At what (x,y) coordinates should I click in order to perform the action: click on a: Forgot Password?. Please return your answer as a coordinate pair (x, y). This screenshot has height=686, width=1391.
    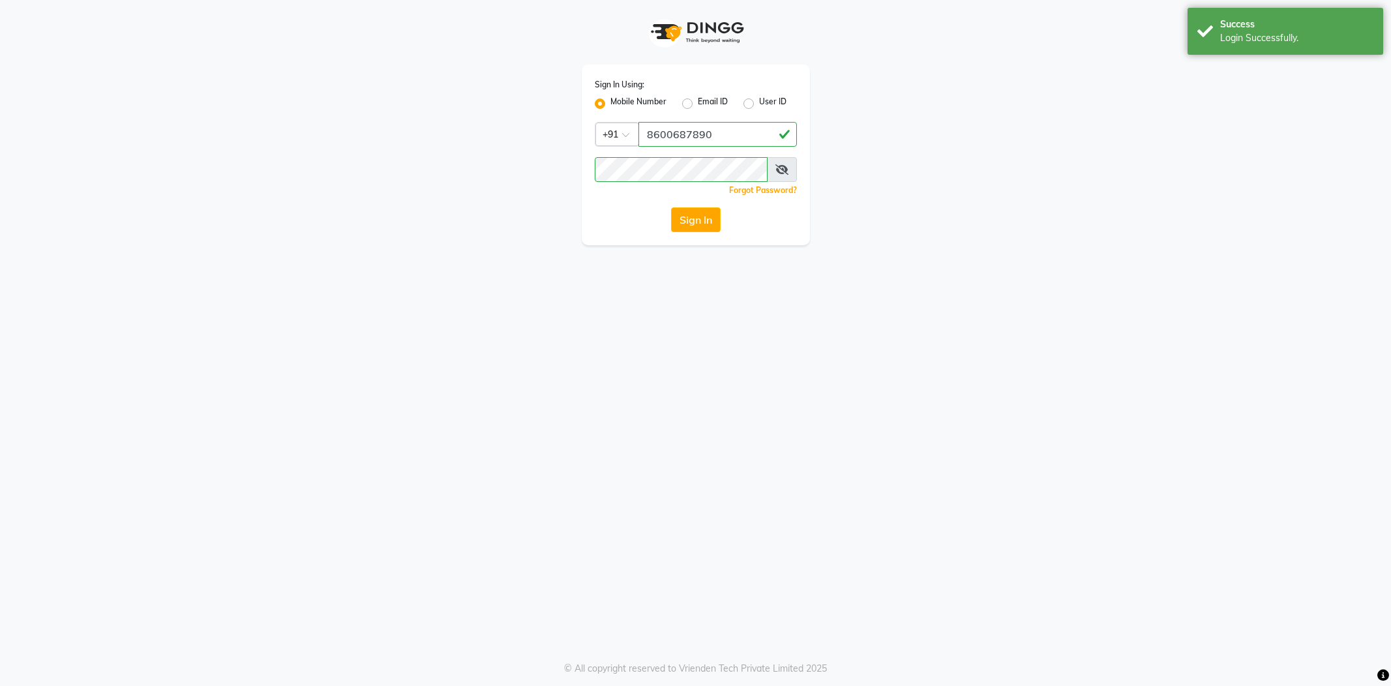
    Looking at the image, I should click on (763, 190).